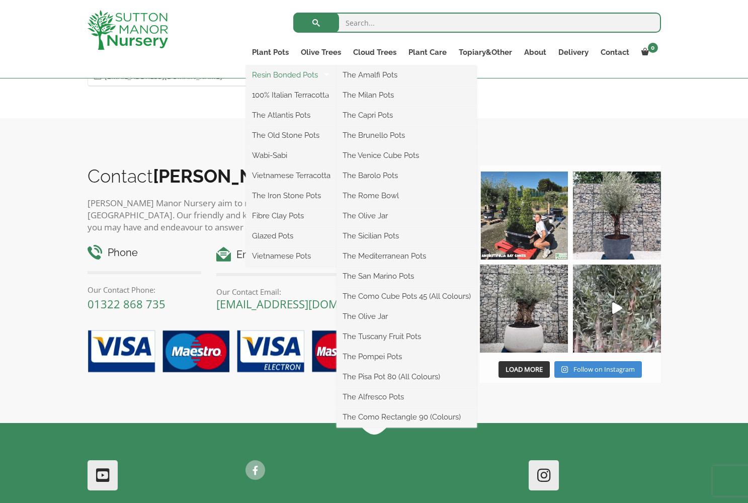  Describe the element at coordinates (523, 215) in the screenshot. I see `img: Our elegant & picturesque Angustifolia Cones are an exquisite addition to your Bay Tree collectio...` at that location.